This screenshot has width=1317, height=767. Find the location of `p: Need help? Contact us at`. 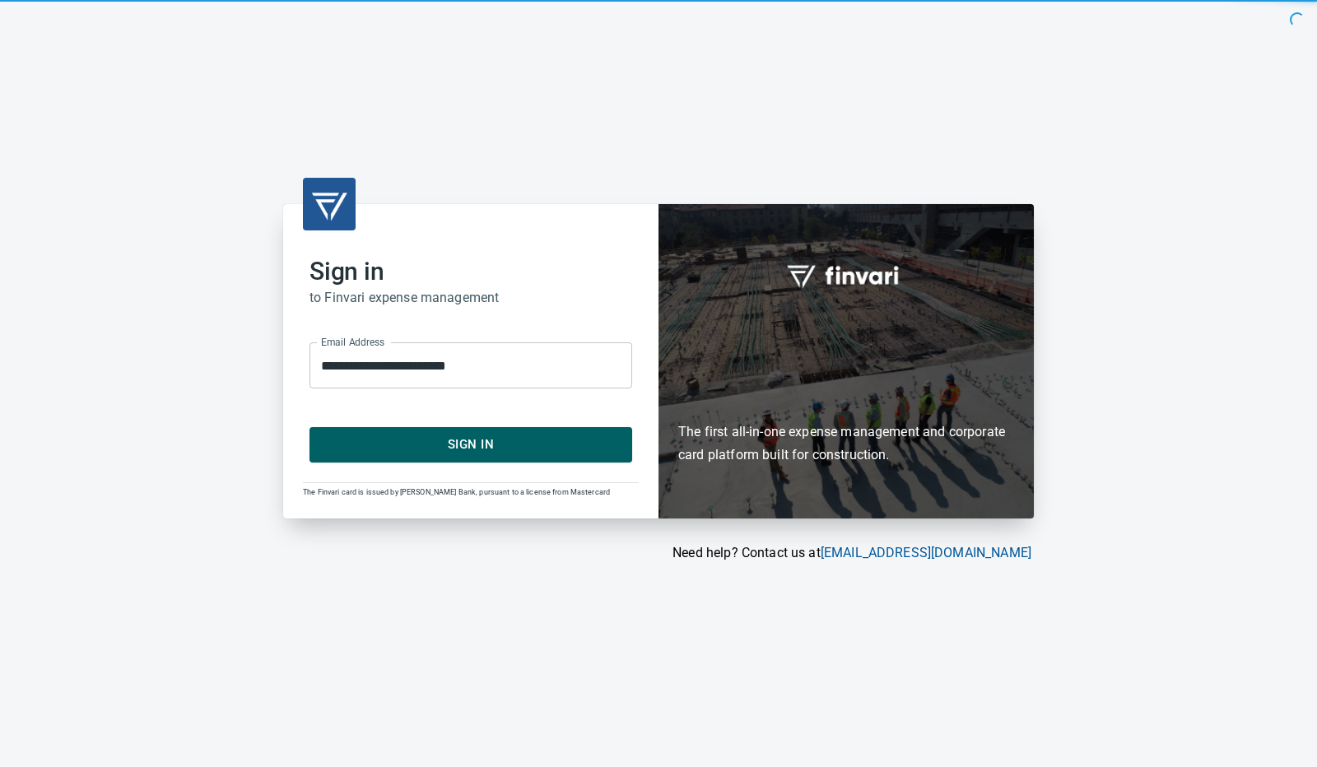

p: Need help? Contact us at is located at coordinates (657, 553).